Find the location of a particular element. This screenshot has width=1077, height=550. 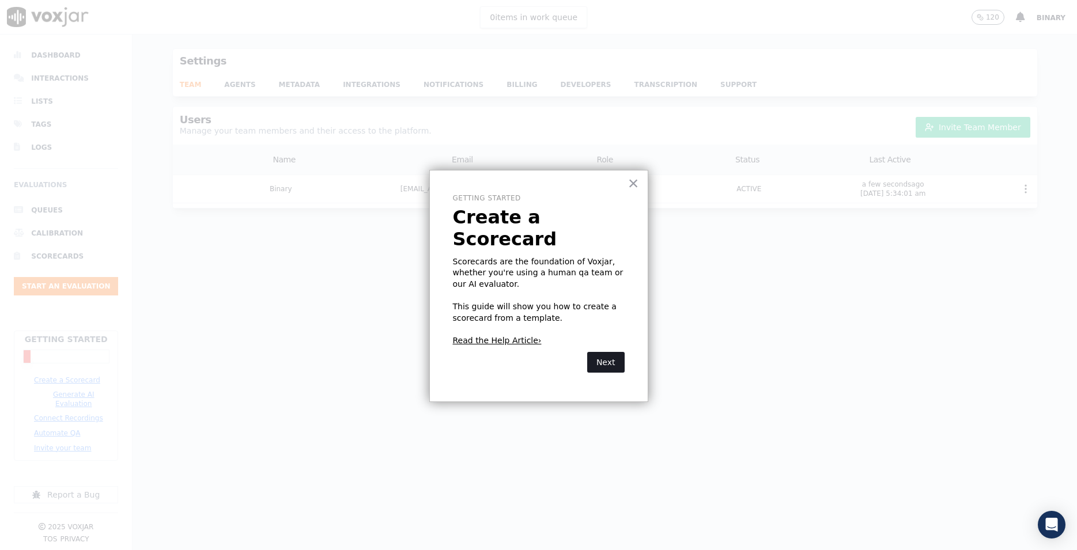

div: Open Intercom Messenger is located at coordinates (1052, 525).